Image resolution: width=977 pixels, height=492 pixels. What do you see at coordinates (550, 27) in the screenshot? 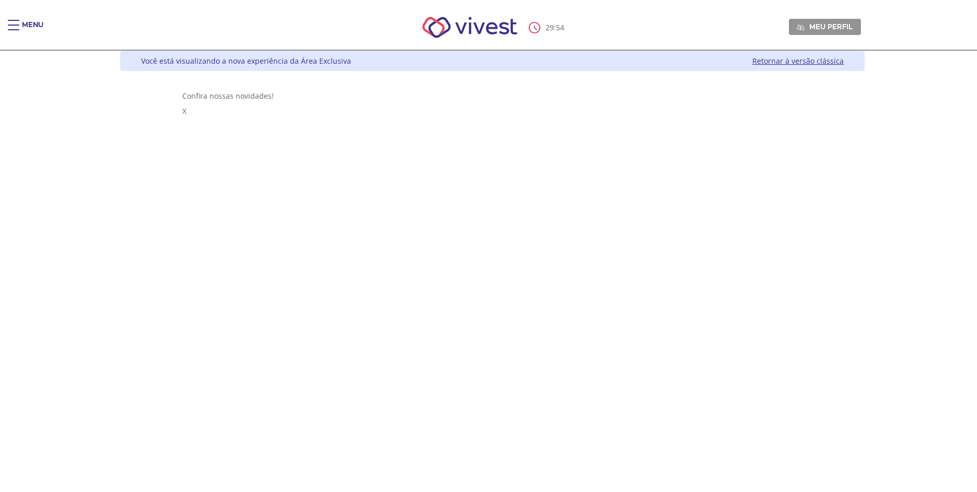
I see `span: 29` at bounding box center [550, 27].